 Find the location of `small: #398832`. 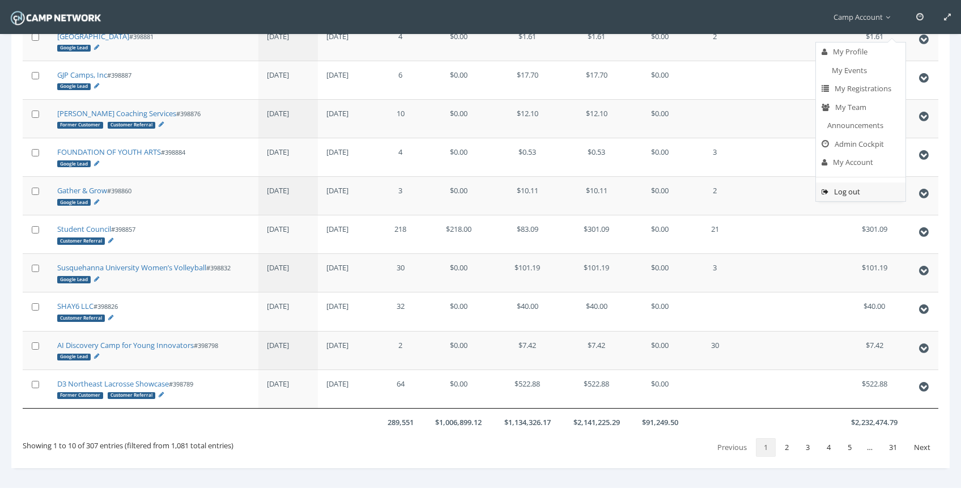

small: #398832 is located at coordinates (144, 273).